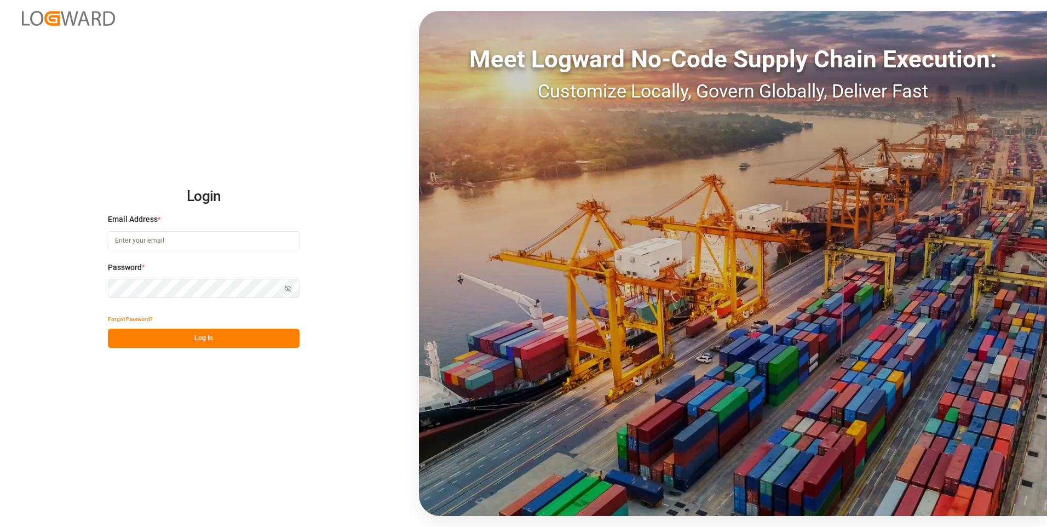 The image size is (1047, 527). What do you see at coordinates (204, 197) in the screenshot?
I see `h2: Login` at bounding box center [204, 197].